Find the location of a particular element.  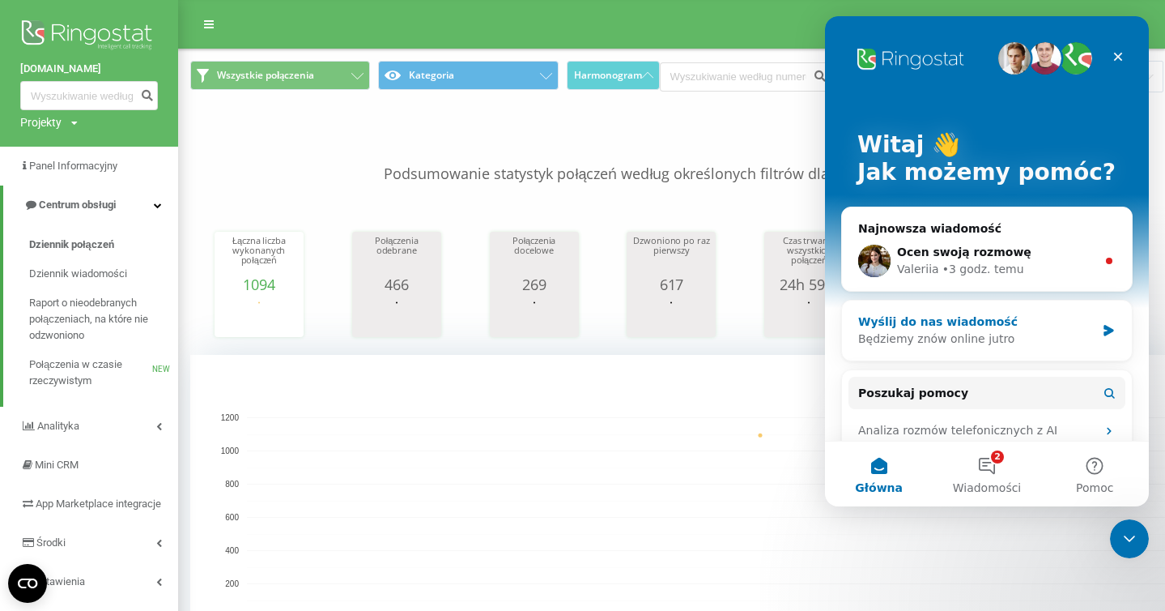

span: Analityka is located at coordinates (58, 425).